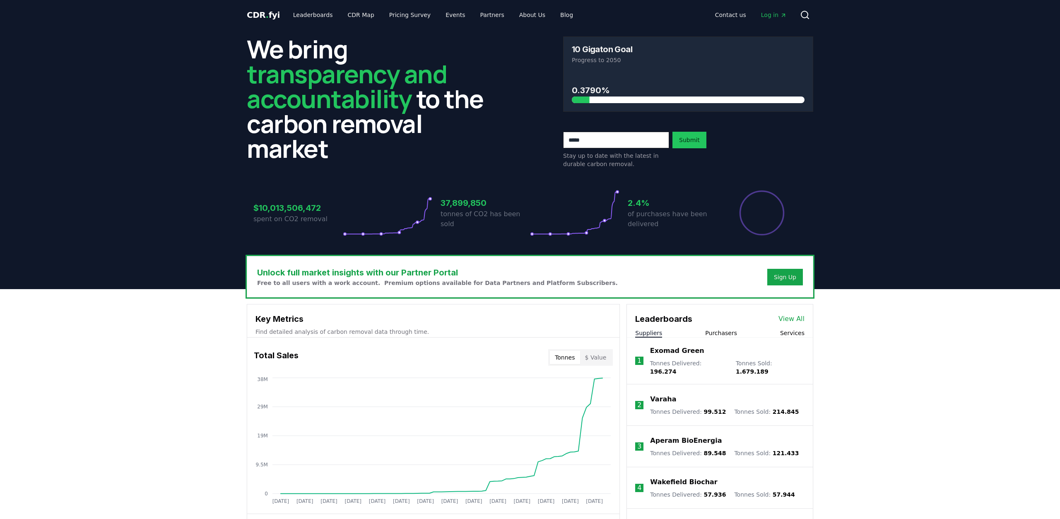 The width and height of the screenshot is (1060, 519). What do you see at coordinates (276, 357) in the screenshot?
I see `h3: Total Sales` at bounding box center [276, 357].